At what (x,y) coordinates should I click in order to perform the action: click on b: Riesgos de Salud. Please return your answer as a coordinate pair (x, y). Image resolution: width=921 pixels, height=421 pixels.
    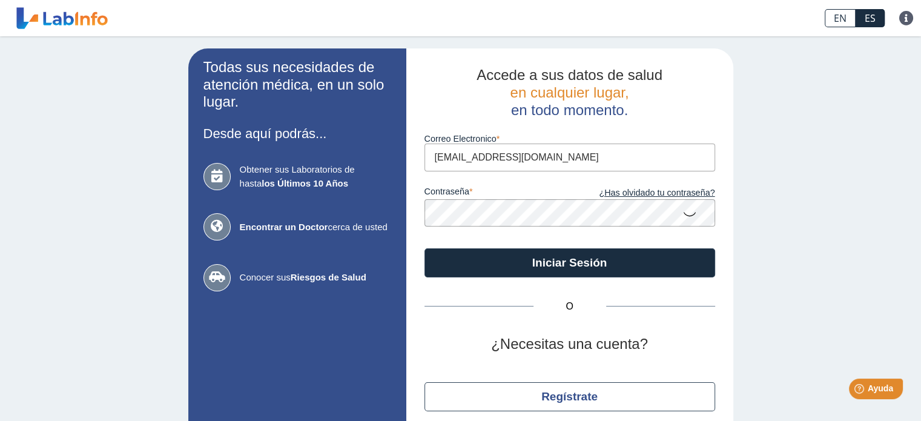
    Looking at the image, I should click on (328, 277).